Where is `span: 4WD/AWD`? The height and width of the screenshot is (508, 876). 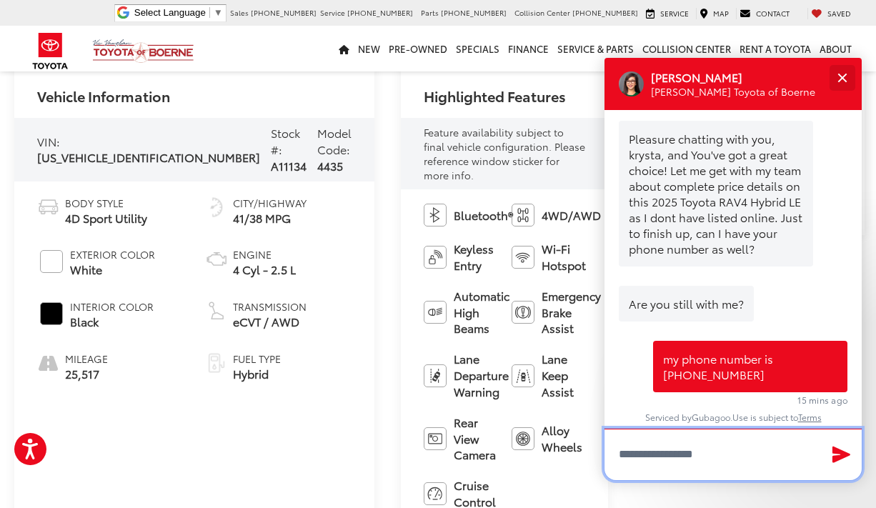
span: 4WD/AWD is located at coordinates (571, 215).